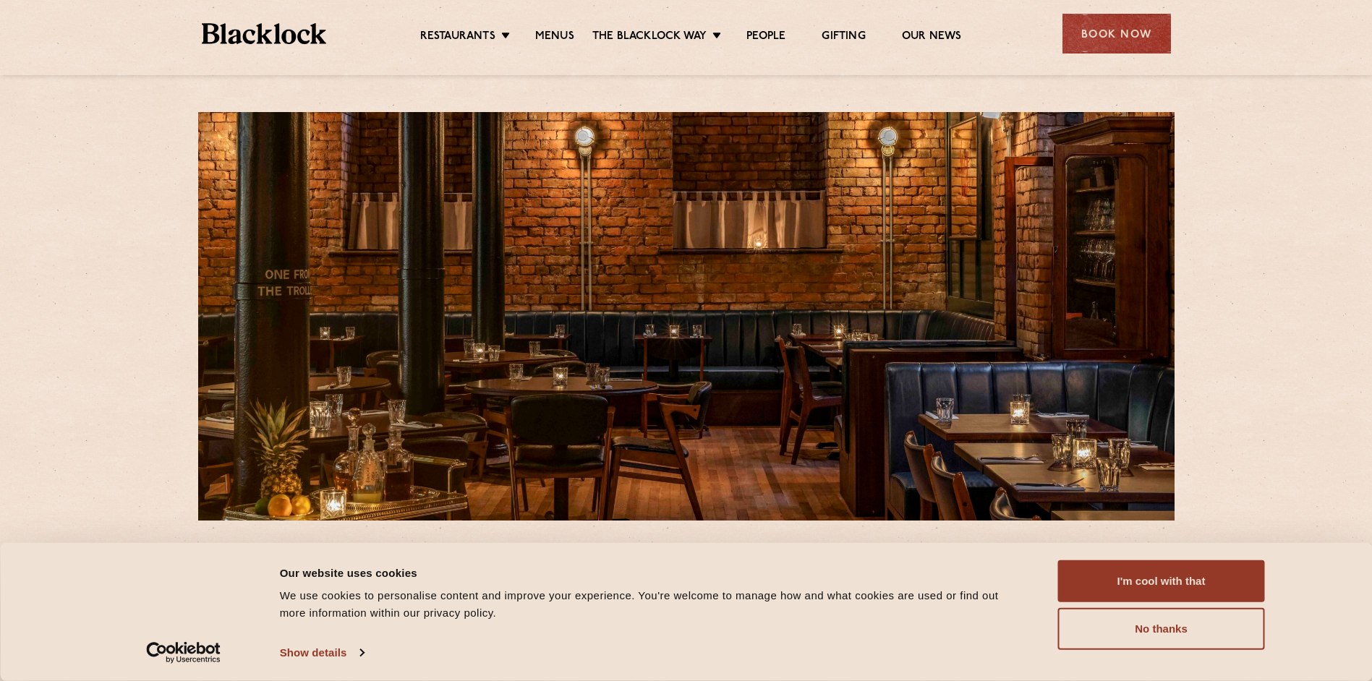  What do you see at coordinates (652, 605) in the screenshot?
I see `div: We use cookies to personalise content and improve your experience. You're welcome to manage how a...` at bounding box center [652, 605].